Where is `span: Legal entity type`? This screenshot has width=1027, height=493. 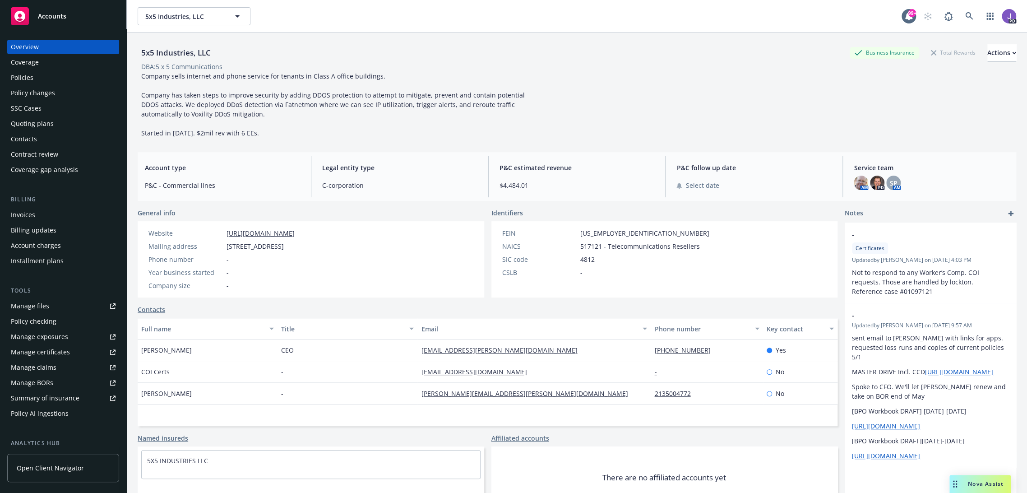 span: Legal entity type is located at coordinates (400, 167).